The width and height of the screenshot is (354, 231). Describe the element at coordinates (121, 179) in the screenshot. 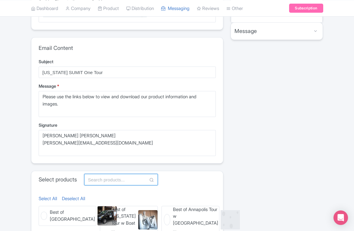

I see `input: Search products...` at that location.